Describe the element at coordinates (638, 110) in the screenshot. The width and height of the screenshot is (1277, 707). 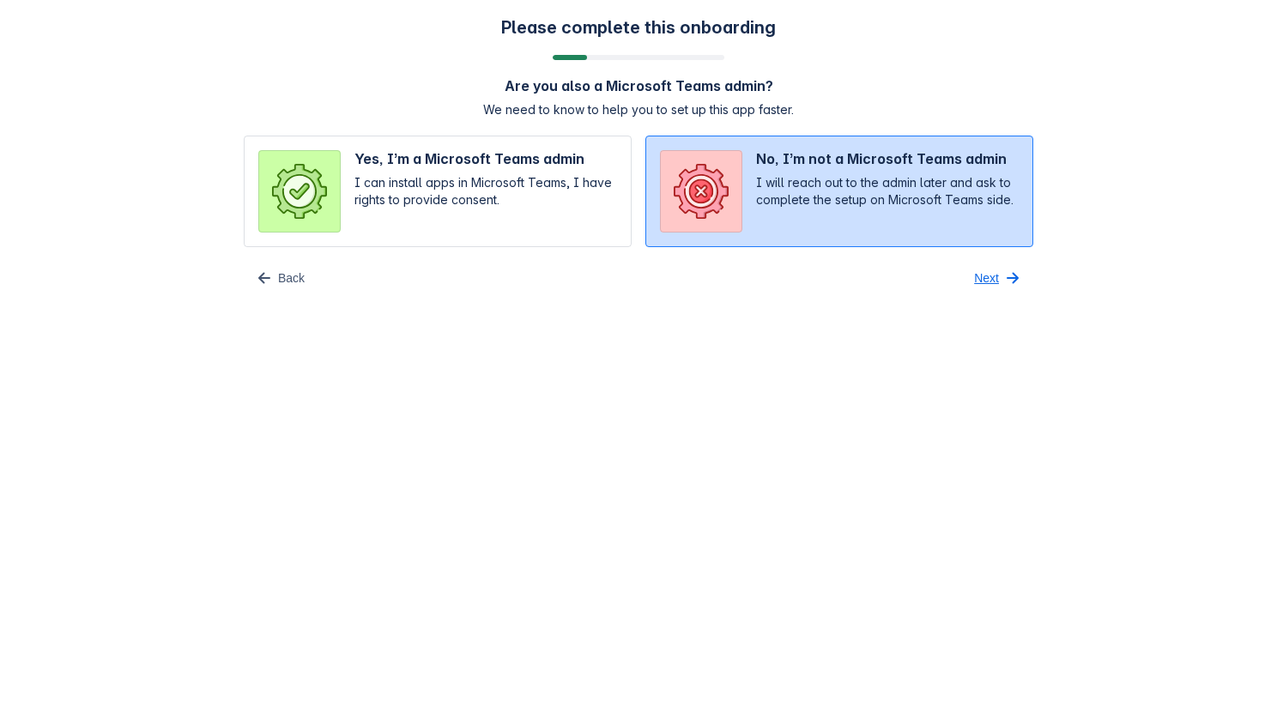
I see `span: We need to know to help you to set up this app faster.` at that location.